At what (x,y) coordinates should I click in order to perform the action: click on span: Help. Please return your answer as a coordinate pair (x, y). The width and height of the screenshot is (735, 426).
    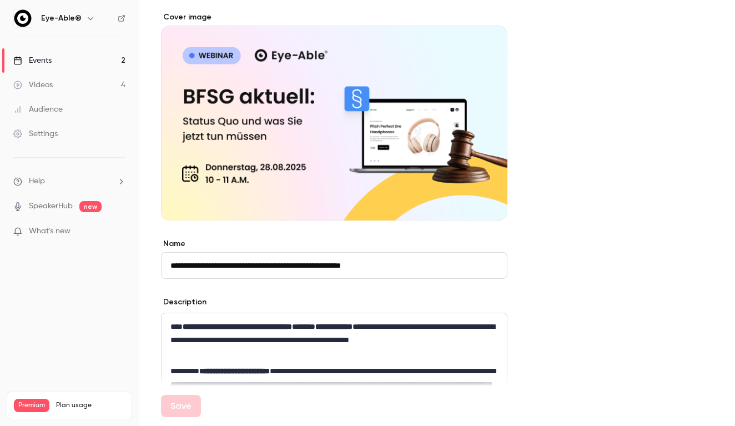
    Looking at the image, I should click on (37, 181).